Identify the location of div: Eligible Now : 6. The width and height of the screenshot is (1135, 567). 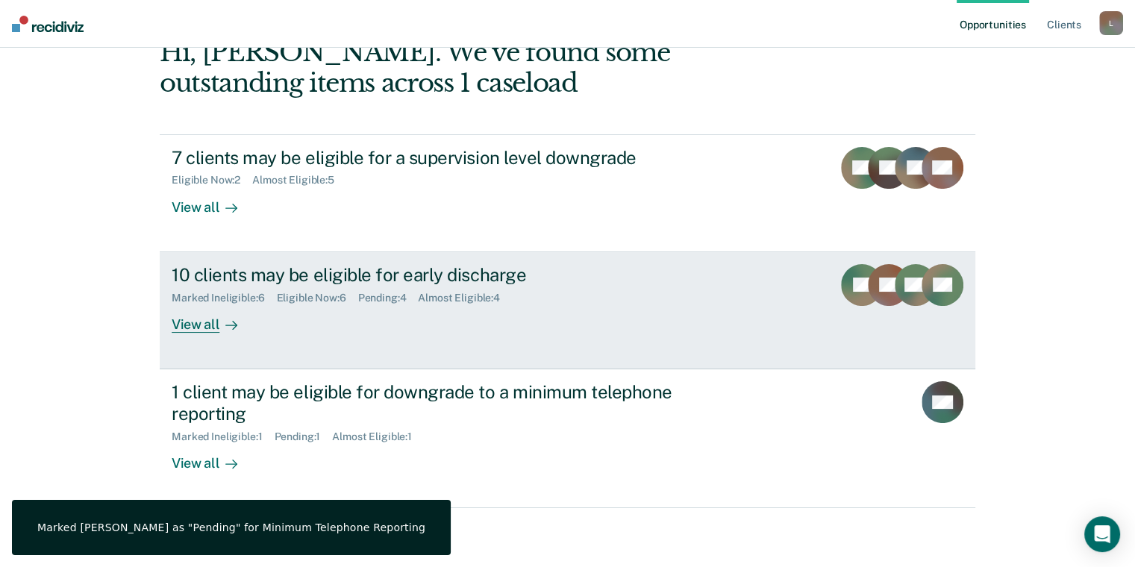
(317, 298).